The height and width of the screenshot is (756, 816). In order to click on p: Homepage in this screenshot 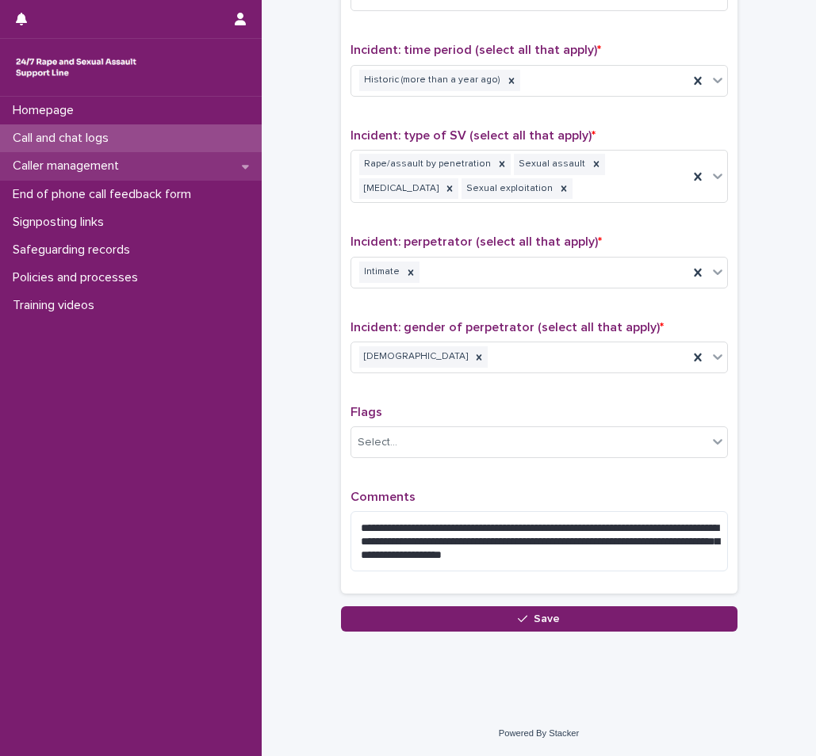, I will do `click(46, 110)`.